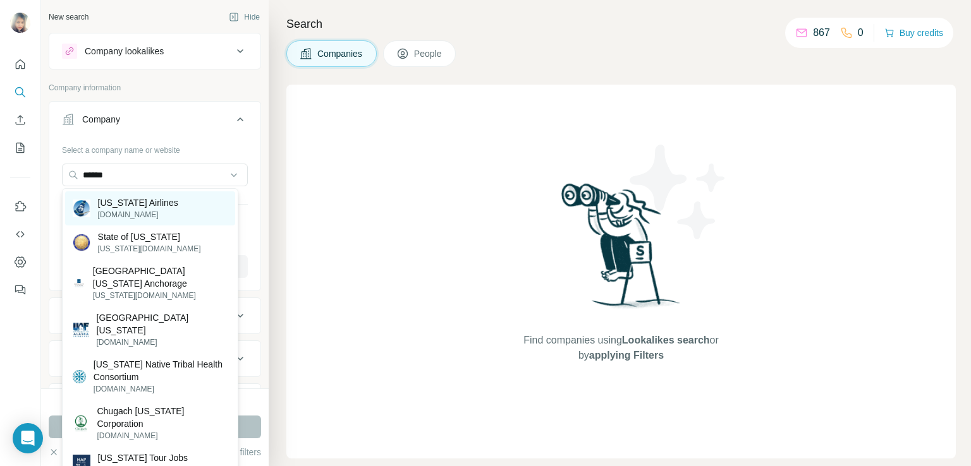 Image resolution: width=971 pixels, height=466 pixels. I want to click on span: Find companies using or by, so click(621, 348).